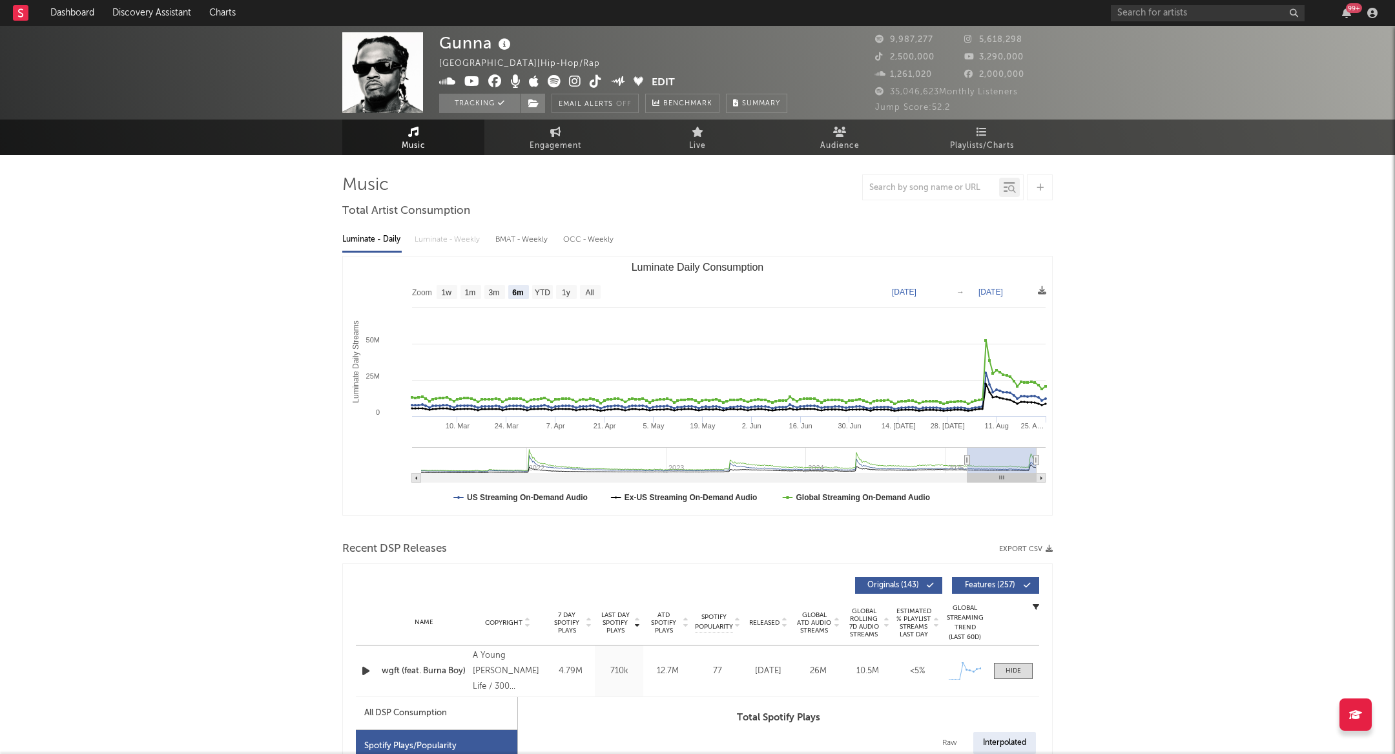 The height and width of the screenshot is (754, 1395). Describe the element at coordinates (990, 585) in the screenshot. I see `span: Features ( 257 )` at that location.